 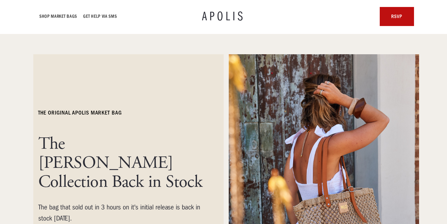 What do you see at coordinates (397, 17) in the screenshot?
I see `a: rsvp` at bounding box center [397, 17].